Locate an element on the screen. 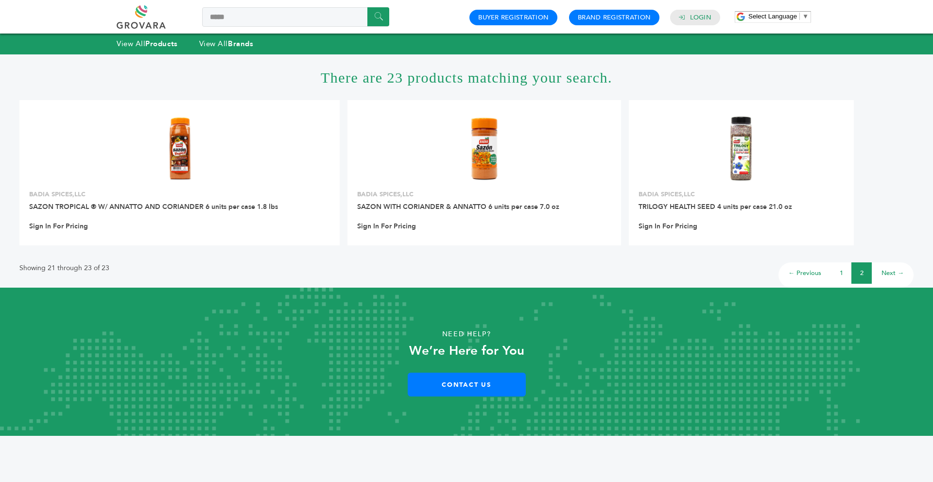 The image size is (933, 482). a: ← Previous is located at coordinates (805, 273).